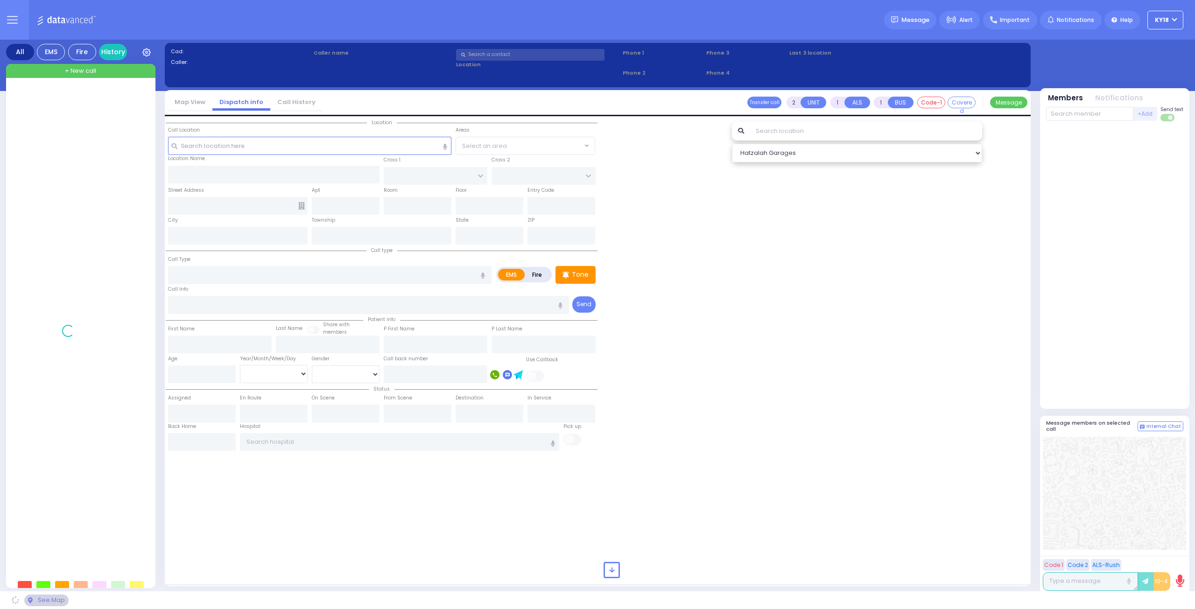 This screenshot has height=609, width=1195. What do you see at coordinates (321, 359) in the screenshot?
I see `label: Gender` at bounding box center [321, 359].